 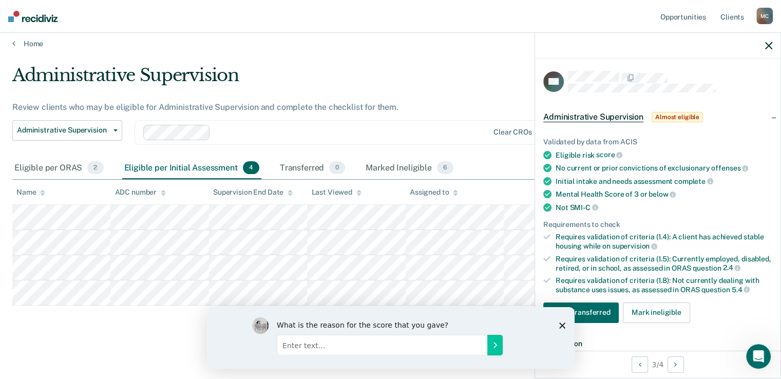 What do you see at coordinates (253, 192) in the screenshot?
I see `div: Supervision End Date` at bounding box center [253, 192].